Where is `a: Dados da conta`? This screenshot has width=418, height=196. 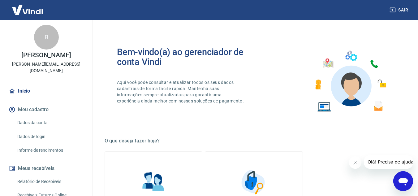 a: Dados da conta is located at coordinates (50, 123).